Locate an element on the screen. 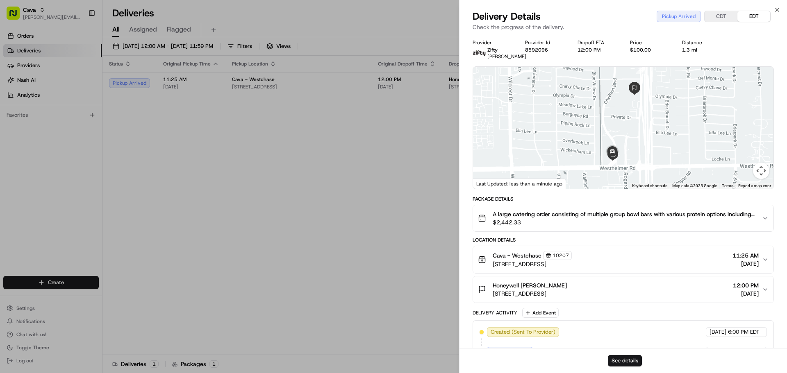 The image size is (787, 373). div: Location Details is located at coordinates (623, 240).